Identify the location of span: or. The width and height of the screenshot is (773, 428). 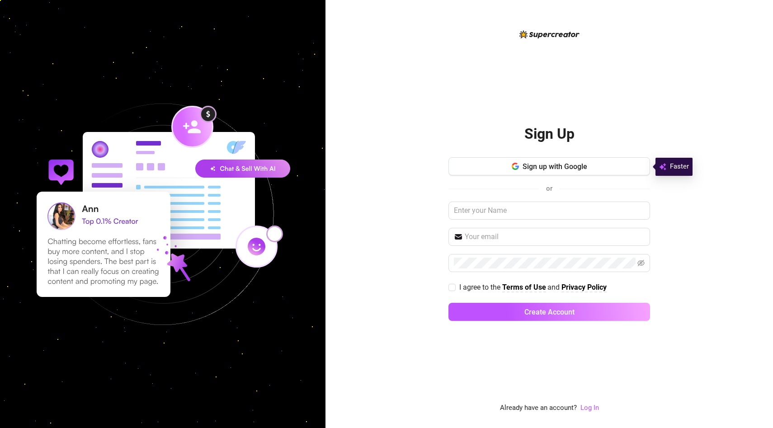
(550, 189).